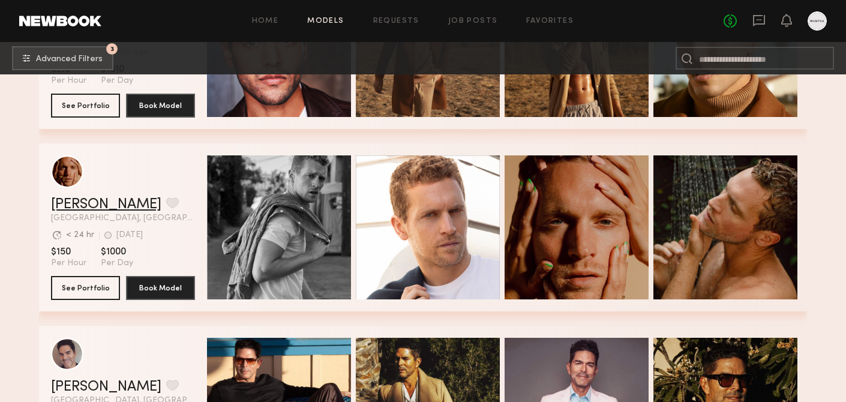 The image size is (846, 402). Describe the element at coordinates (112, 49) in the screenshot. I see `span: 3` at that location.